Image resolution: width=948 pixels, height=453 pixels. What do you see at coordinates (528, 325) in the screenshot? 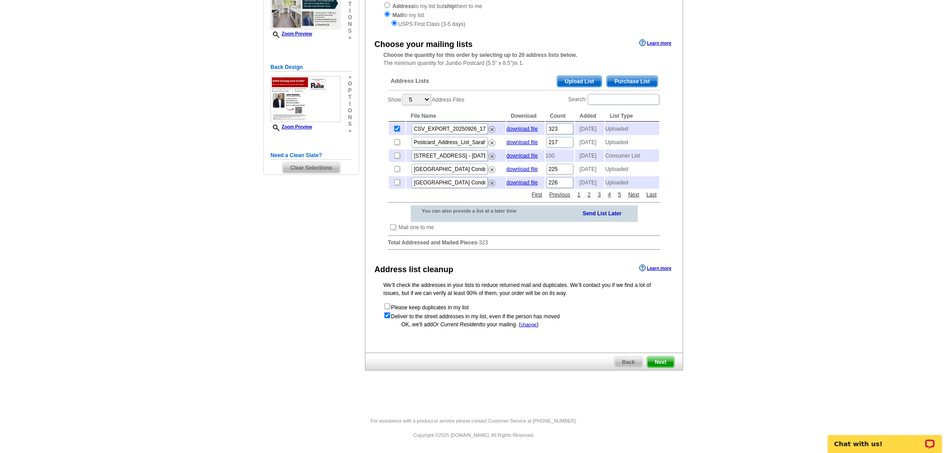
I see `a: change` at bounding box center [528, 325].